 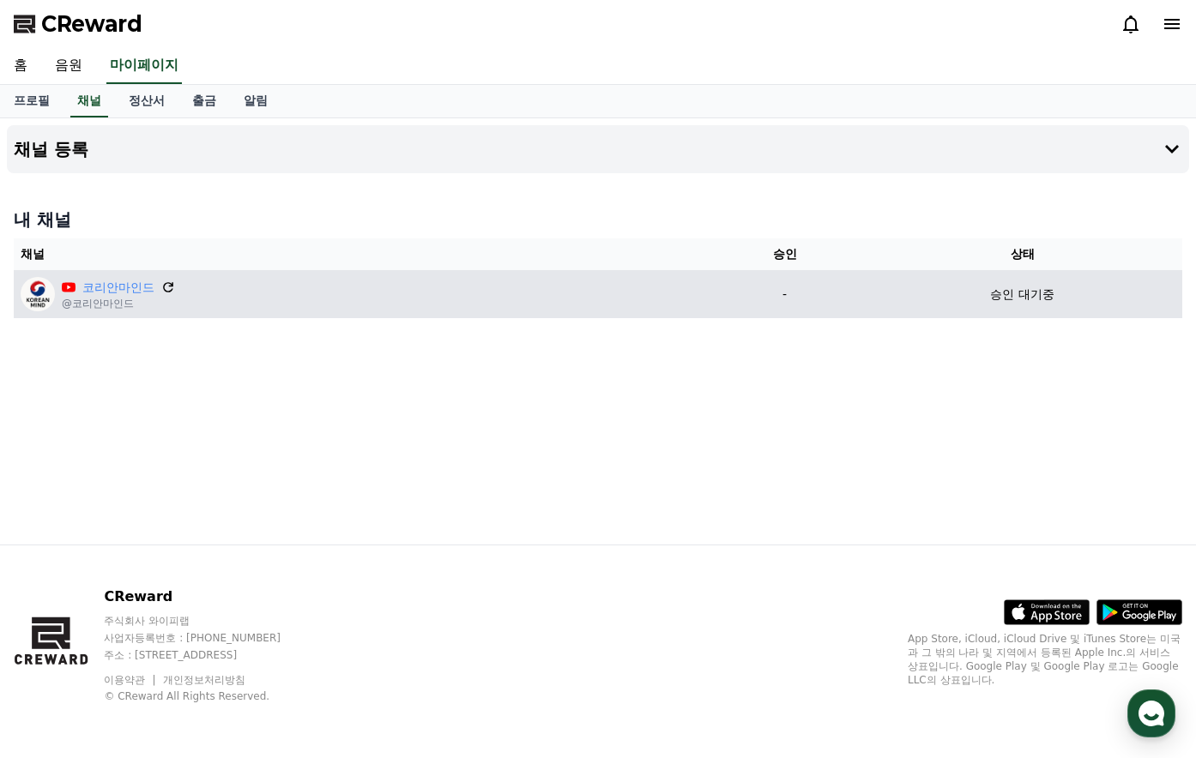 What do you see at coordinates (360, 254) in the screenshot?
I see `th: 채널` at bounding box center [360, 254].